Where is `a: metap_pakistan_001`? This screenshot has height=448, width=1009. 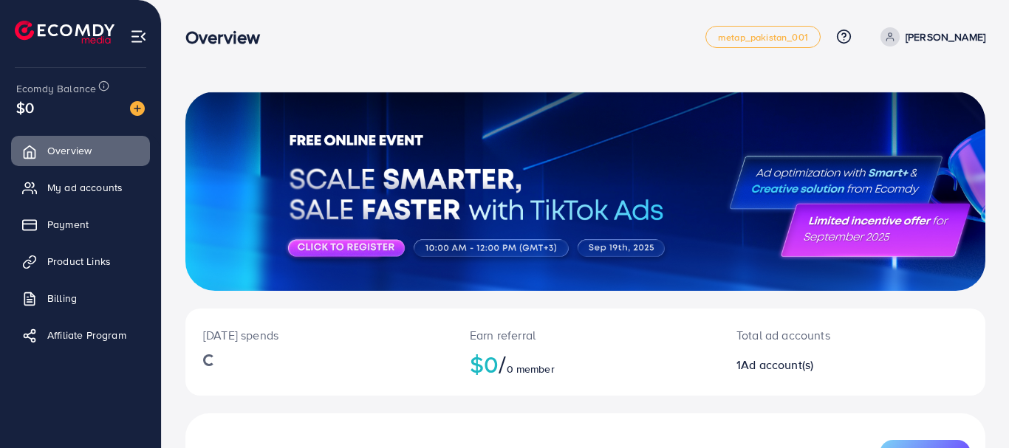 a: metap_pakistan_001 is located at coordinates (763, 37).